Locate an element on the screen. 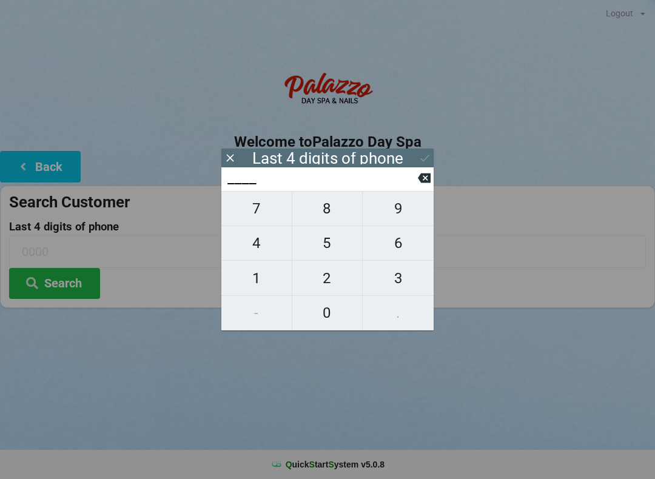 Image resolution: width=655 pixels, height=479 pixels. span: 7 is located at coordinates (256, 209).